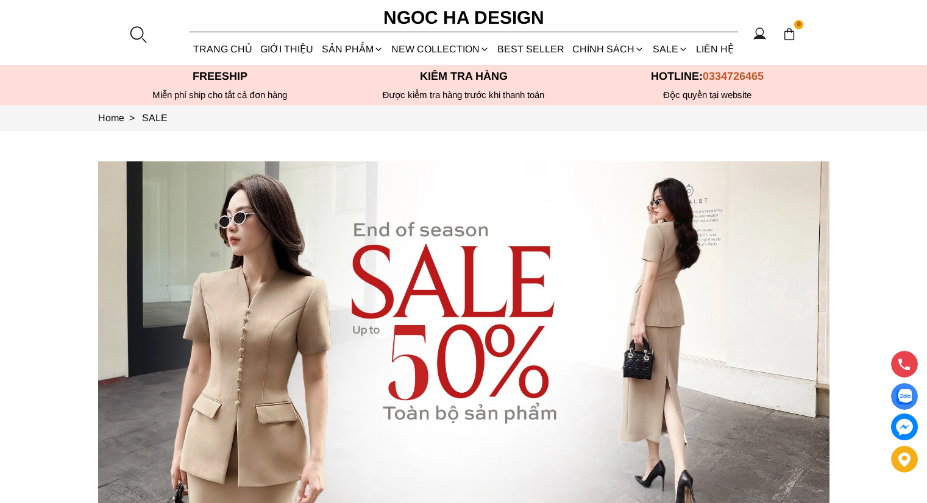  What do you see at coordinates (220, 95) in the screenshot?
I see `div: Miễn phí ship cho tất cả đơn hàng` at bounding box center [220, 95].